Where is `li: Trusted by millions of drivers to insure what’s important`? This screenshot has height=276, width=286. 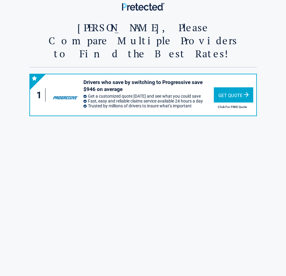
li: Trusted by millions of drivers to insure what’s important is located at coordinates (148, 106).